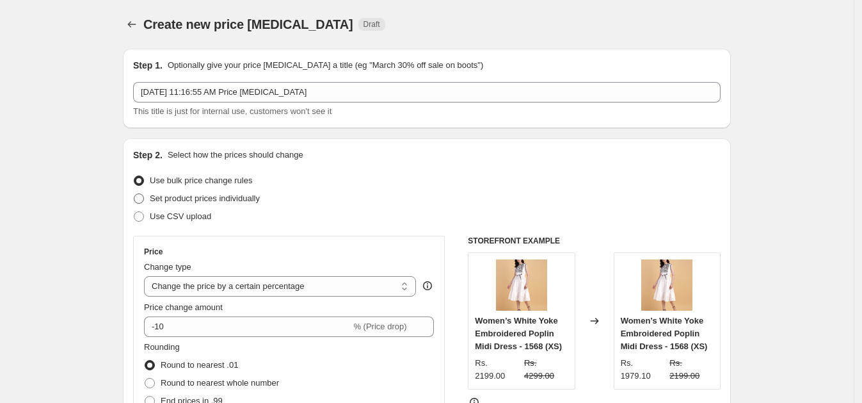 The height and width of the screenshot is (403, 862). What do you see at coordinates (148, 155) in the screenshot?
I see `h2: Step 2.` at bounding box center [148, 155].